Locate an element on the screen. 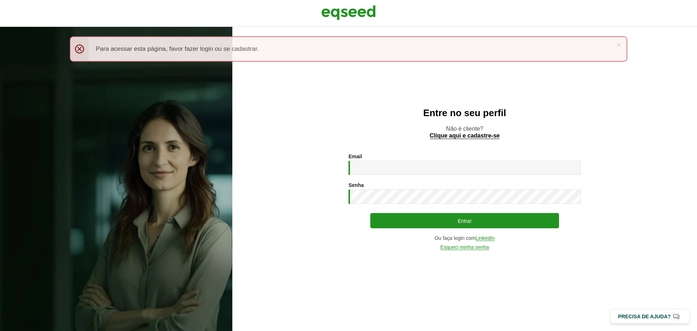  button: Entrar is located at coordinates (465, 221).